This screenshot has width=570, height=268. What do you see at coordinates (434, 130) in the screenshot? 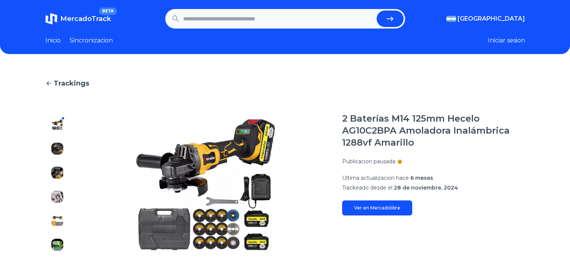
I see `h1: 2 Baterías M14 125mm Hecelo AG10C2BPA Amoladora Inalámbrica 1288vf Amarillo` at bounding box center [434, 130].